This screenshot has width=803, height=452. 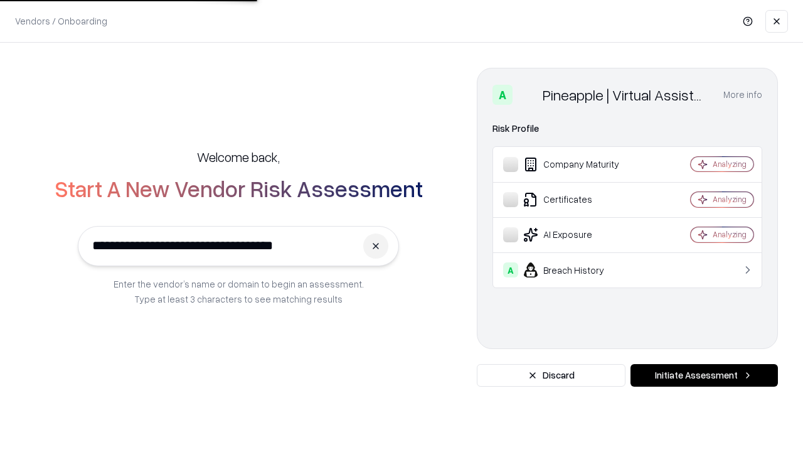 What do you see at coordinates (578, 235) in the screenshot?
I see `div: AI Exposure` at bounding box center [578, 235].